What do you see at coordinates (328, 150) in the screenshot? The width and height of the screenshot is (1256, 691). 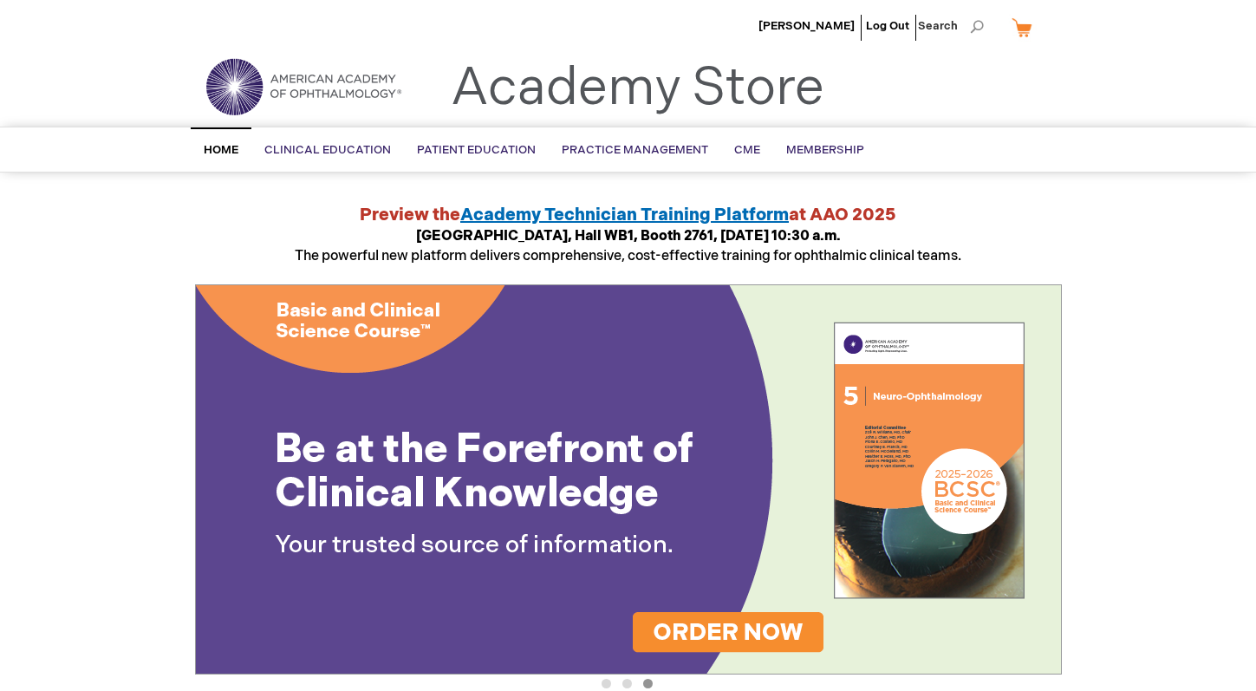 I see `span: Clinical Education` at bounding box center [328, 150].